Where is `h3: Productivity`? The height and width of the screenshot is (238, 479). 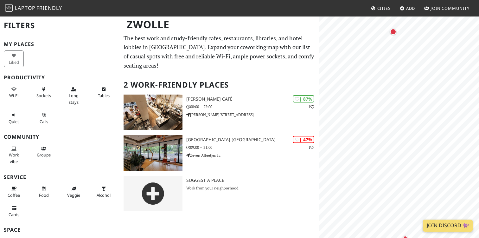
h3: Productivity is located at coordinates (60, 77).